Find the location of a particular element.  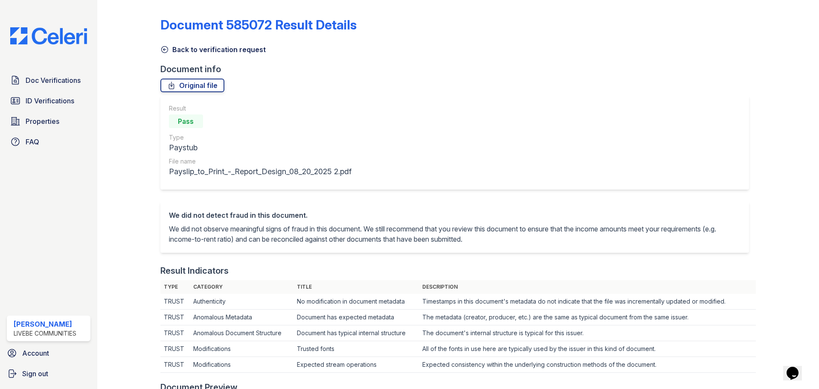

td: Anomalous Metadata is located at coordinates (242, 317).